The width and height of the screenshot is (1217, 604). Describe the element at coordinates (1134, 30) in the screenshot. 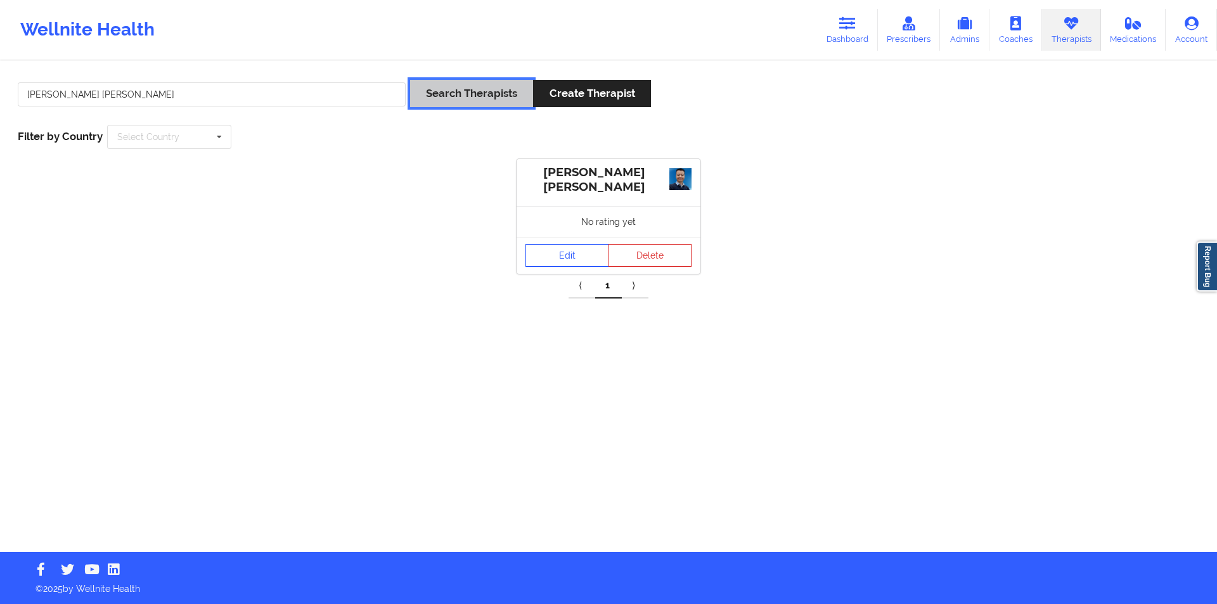

I see `a: Medications` at that location.